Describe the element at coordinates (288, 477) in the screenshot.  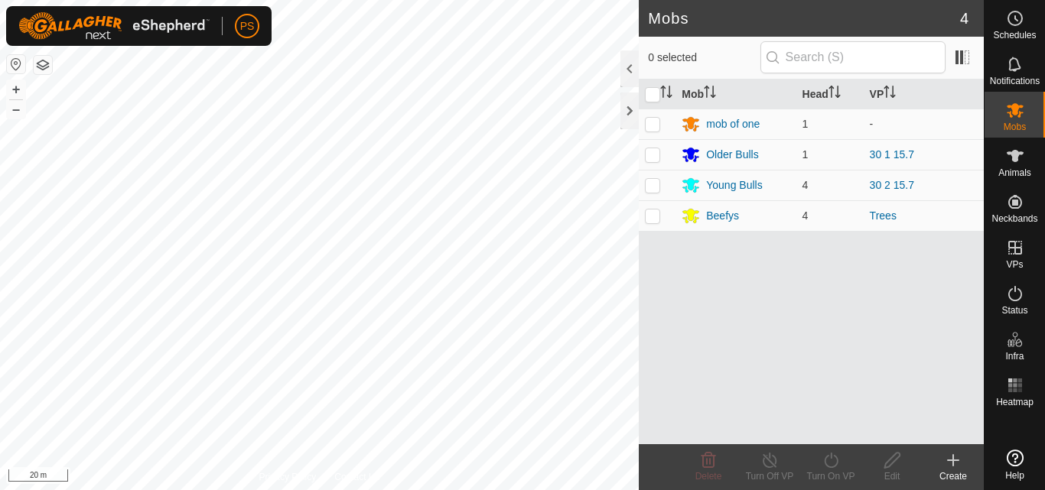
I see `a: Privacy Policy` at that location.